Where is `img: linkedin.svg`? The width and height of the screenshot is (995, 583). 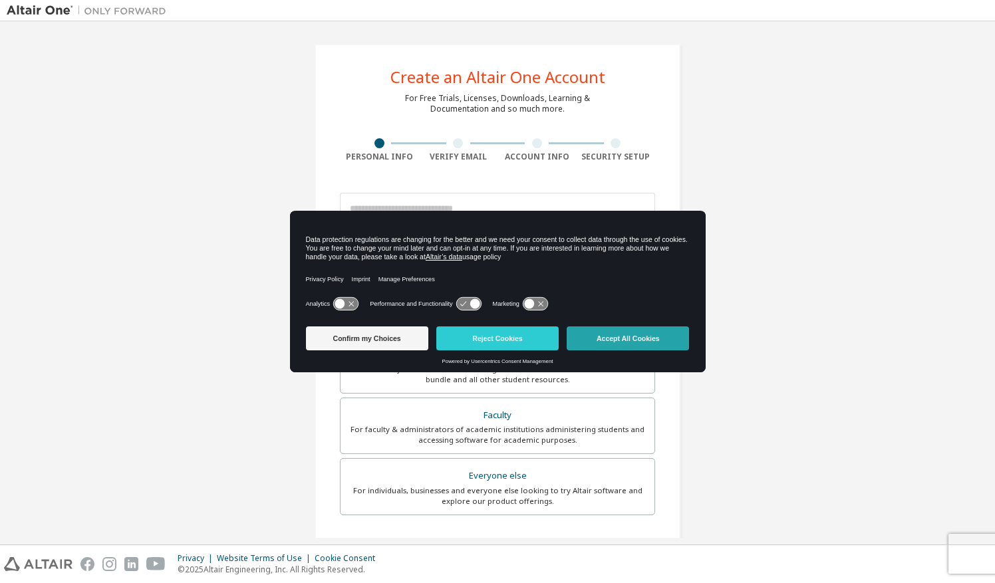 img: linkedin.svg is located at coordinates (131, 564).